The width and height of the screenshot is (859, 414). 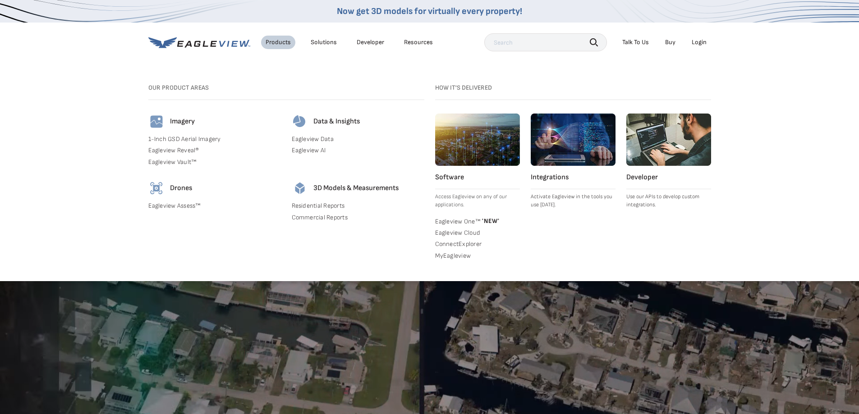 I want to click on h4: Drones, so click(x=181, y=188).